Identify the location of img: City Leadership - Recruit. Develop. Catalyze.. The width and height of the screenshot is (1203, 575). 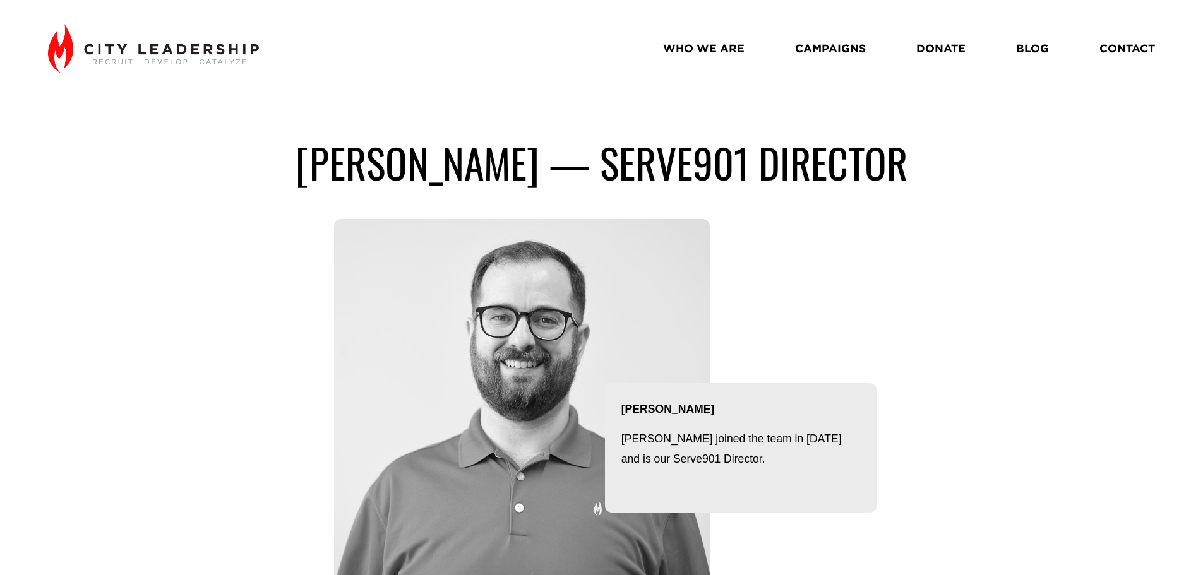
(153, 49).